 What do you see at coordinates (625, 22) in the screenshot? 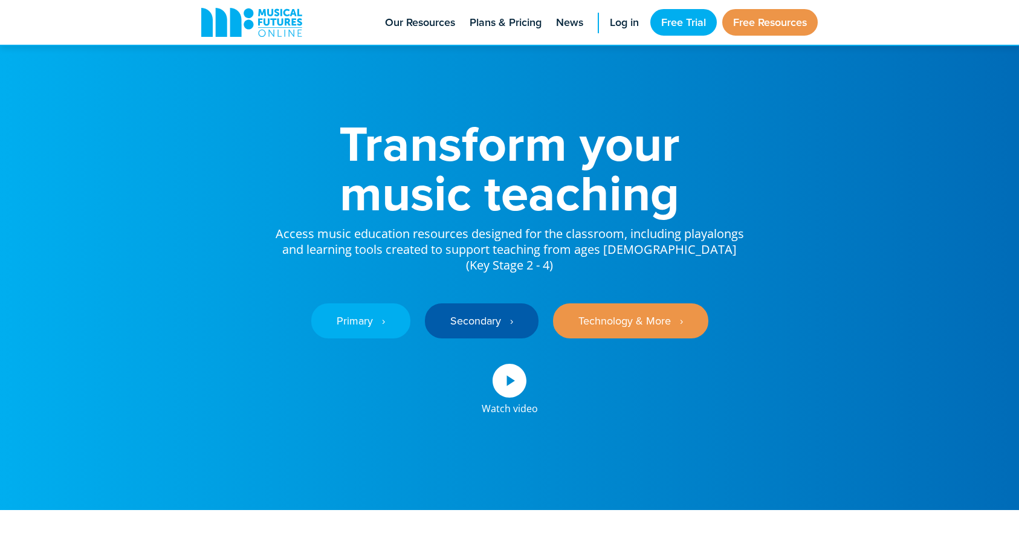
I see `span: Log in` at bounding box center [625, 22].